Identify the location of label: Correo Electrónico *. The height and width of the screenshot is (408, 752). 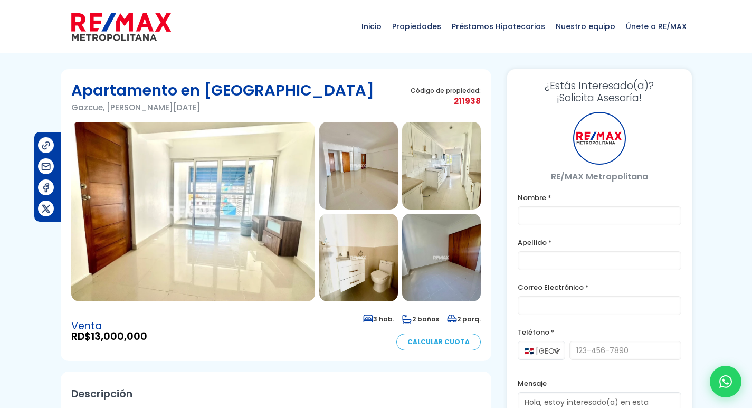
(600, 287).